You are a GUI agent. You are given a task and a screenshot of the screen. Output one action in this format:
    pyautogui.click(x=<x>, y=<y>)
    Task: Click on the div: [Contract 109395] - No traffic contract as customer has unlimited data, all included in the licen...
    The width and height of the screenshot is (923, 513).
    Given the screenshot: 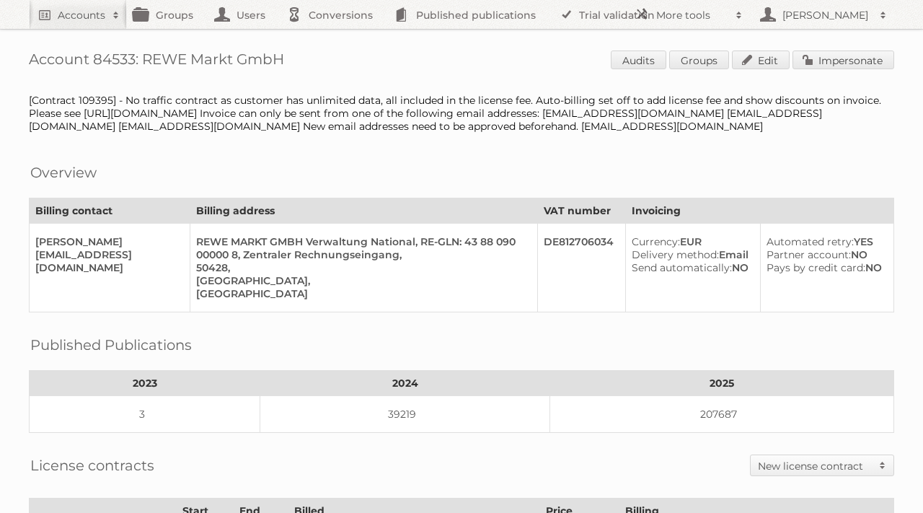 What is the action you would take?
    pyautogui.click(x=462, y=113)
    